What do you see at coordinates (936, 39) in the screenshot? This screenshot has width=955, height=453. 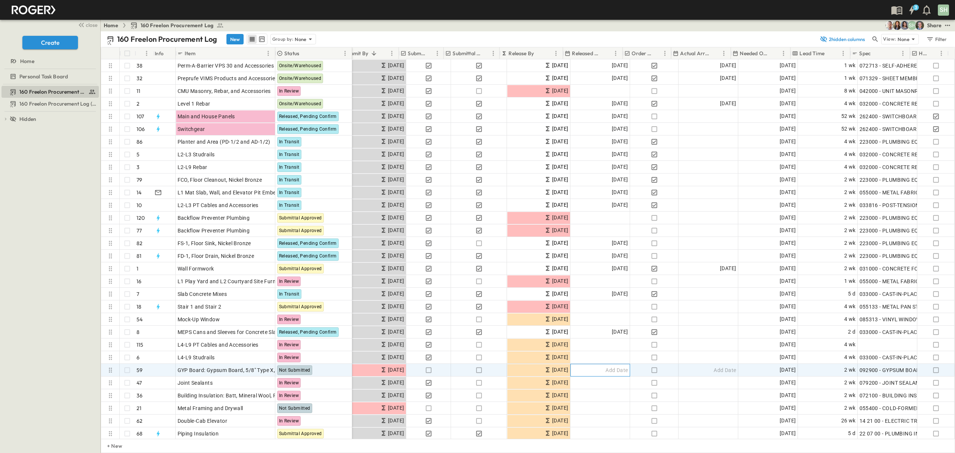 I see `div: Filter` at bounding box center [936, 39].